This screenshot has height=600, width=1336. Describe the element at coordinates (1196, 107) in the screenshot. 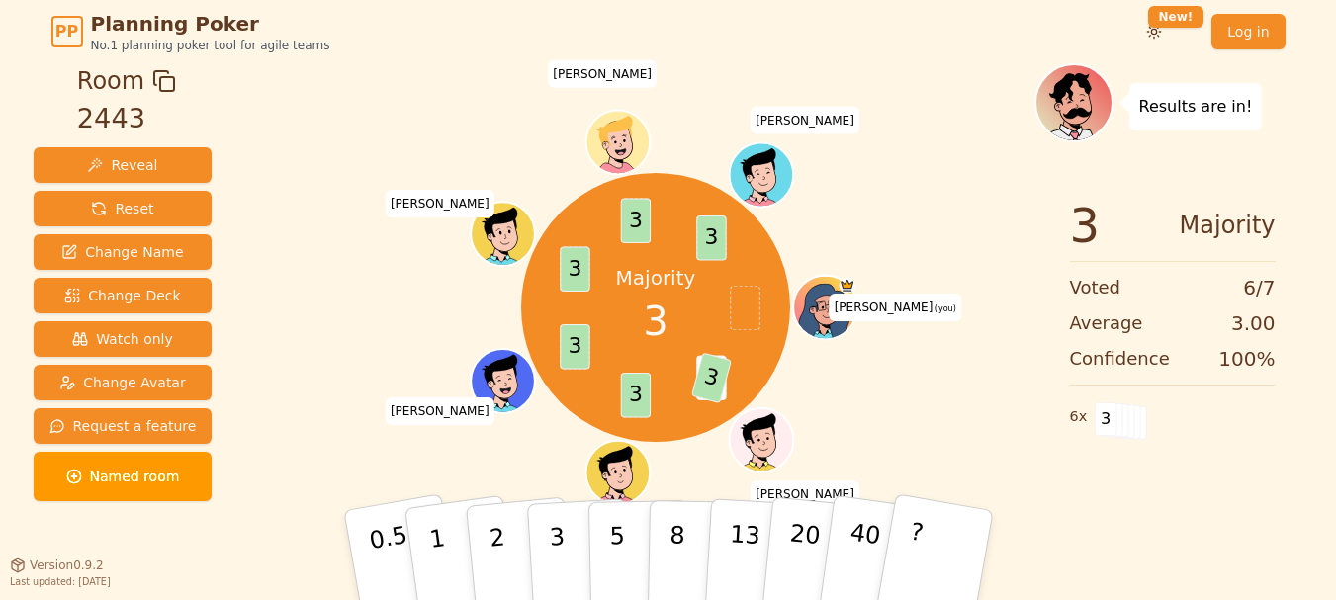

I see `p: Results are in!` at that location.